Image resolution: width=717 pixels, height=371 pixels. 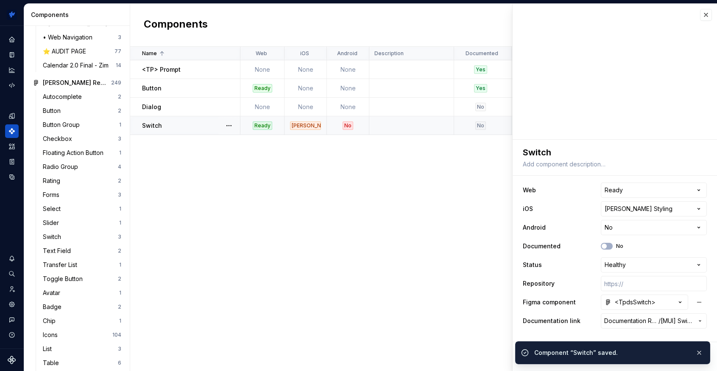 What do you see at coordinates (654, 283) in the screenshot?
I see `input: https://` at bounding box center [654, 283].